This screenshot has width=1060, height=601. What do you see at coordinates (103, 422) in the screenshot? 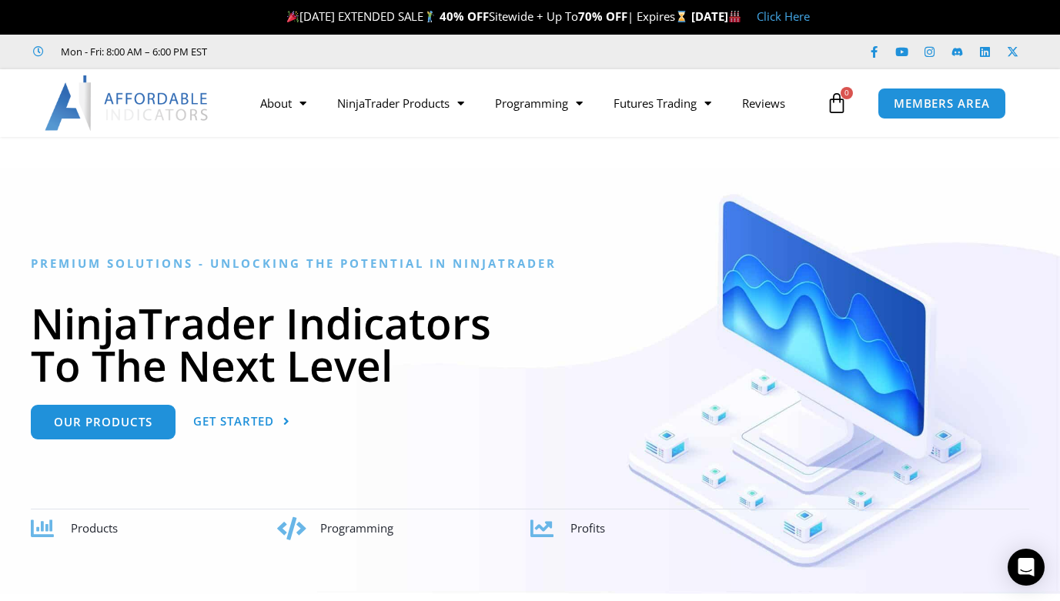
I see `a: Our Products` at bounding box center [103, 422].